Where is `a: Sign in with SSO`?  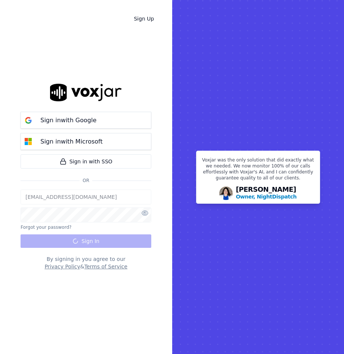 a: Sign in with SSO is located at coordinates (86, 161).